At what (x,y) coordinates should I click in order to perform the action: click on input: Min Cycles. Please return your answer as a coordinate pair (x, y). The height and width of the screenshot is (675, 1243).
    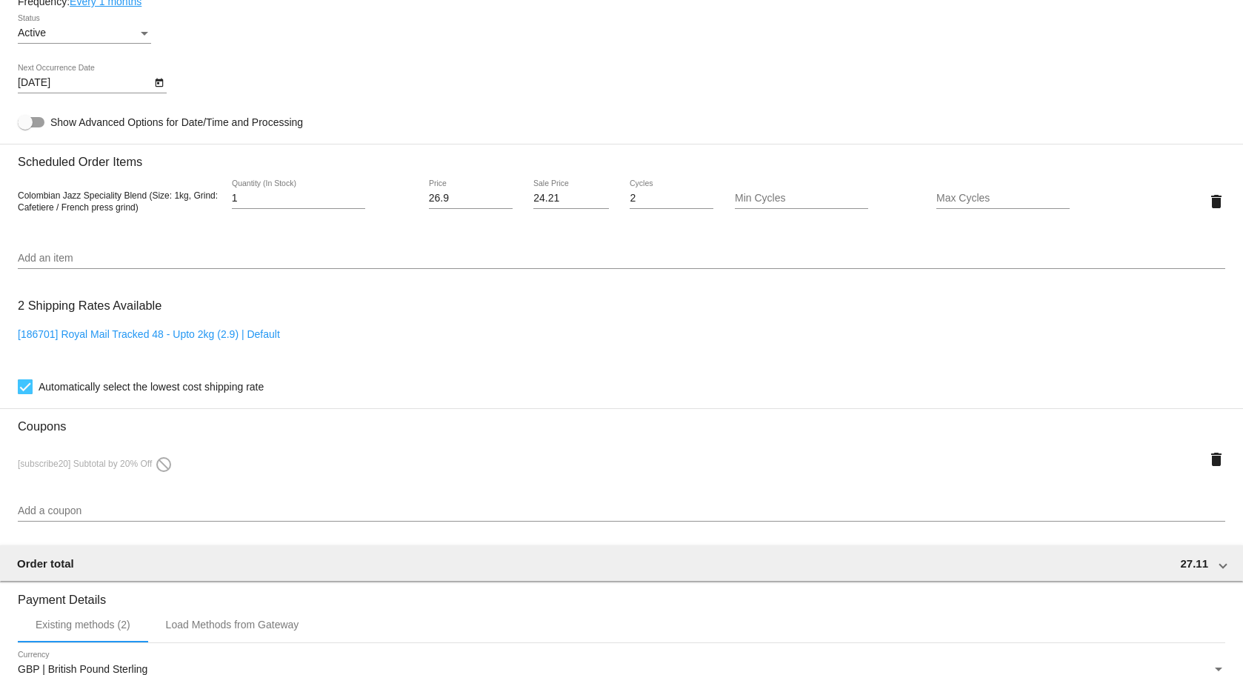
    Looking at the image, I should click on (802, 199).